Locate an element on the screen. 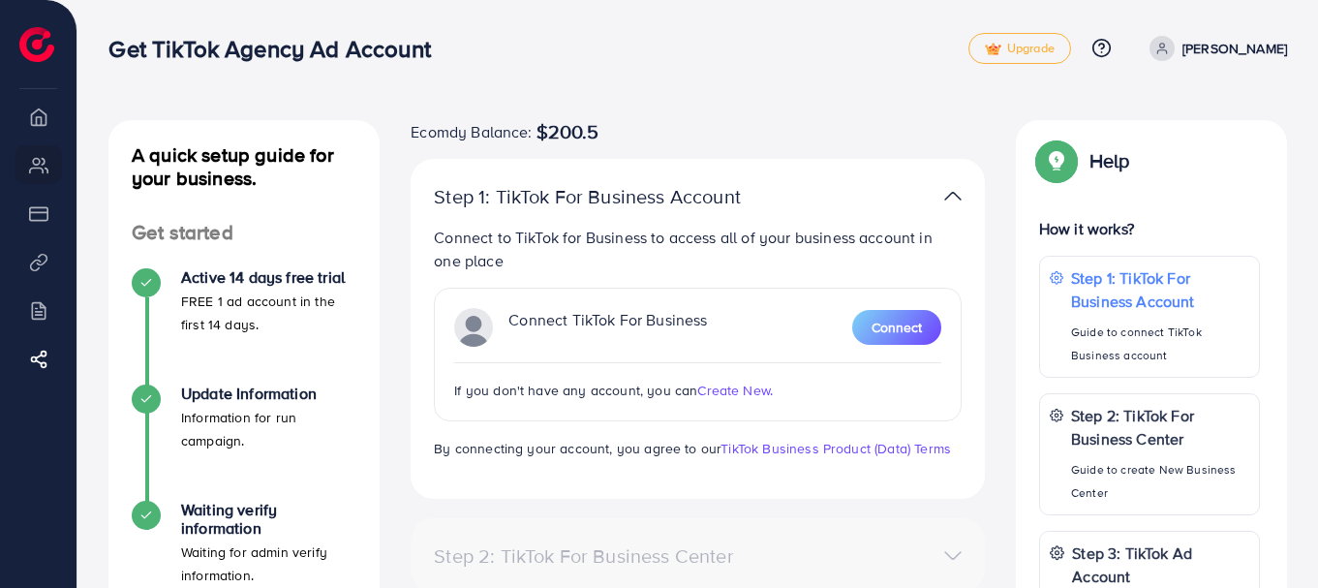  li: Update Information is located at coordinates (244, 442).